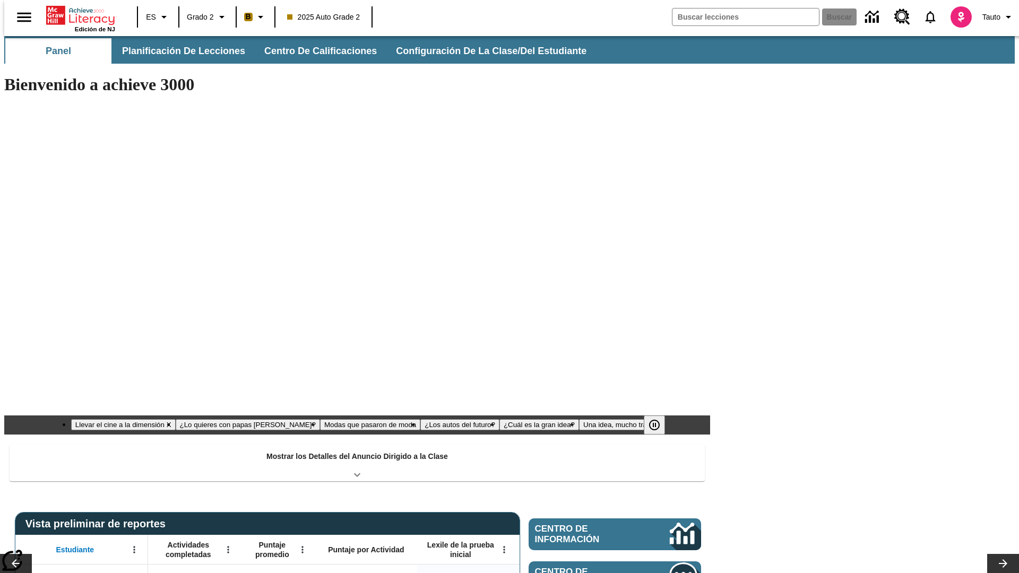 The height and width of the screenshot is (573, 1019). I want to click on button: Perfil/Configuración, so click(999, 17).